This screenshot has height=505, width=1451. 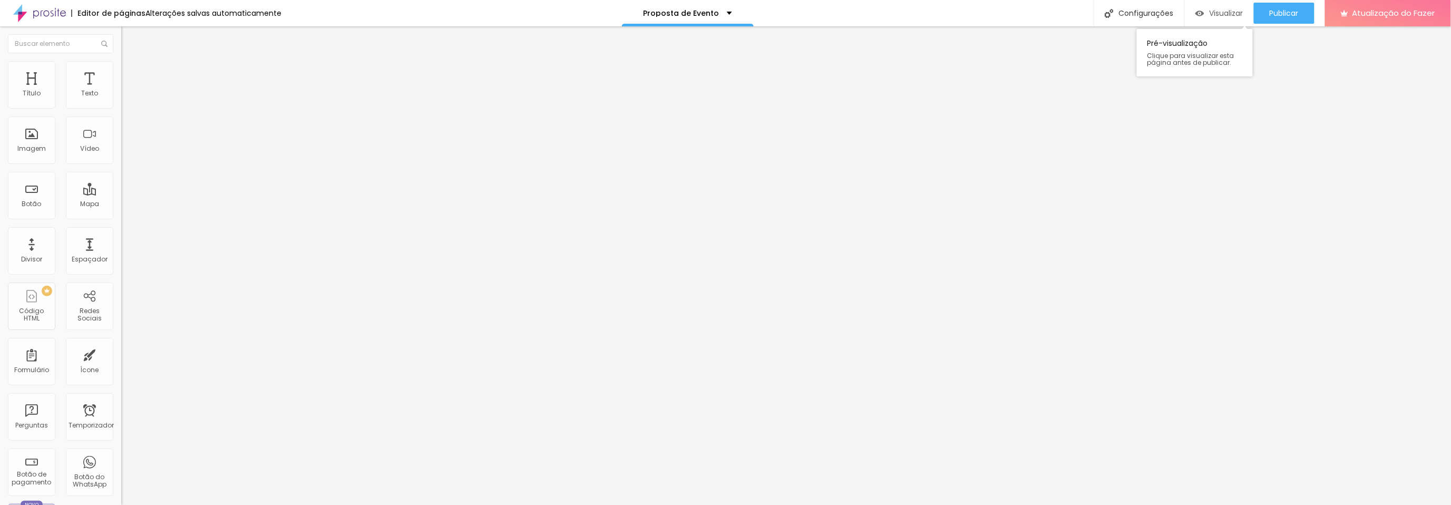 I want to click on font: Publicar, so click(x=1284, y=13).